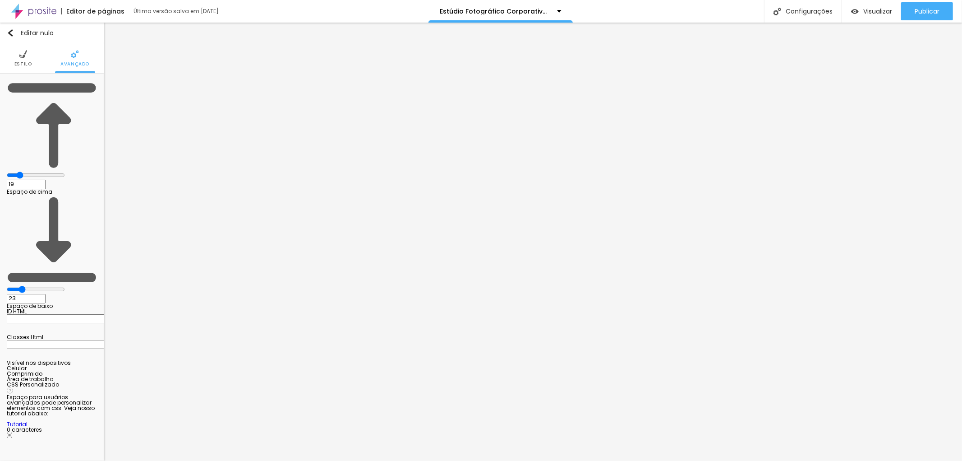  I want to click on font: 0, so click(9, 429).